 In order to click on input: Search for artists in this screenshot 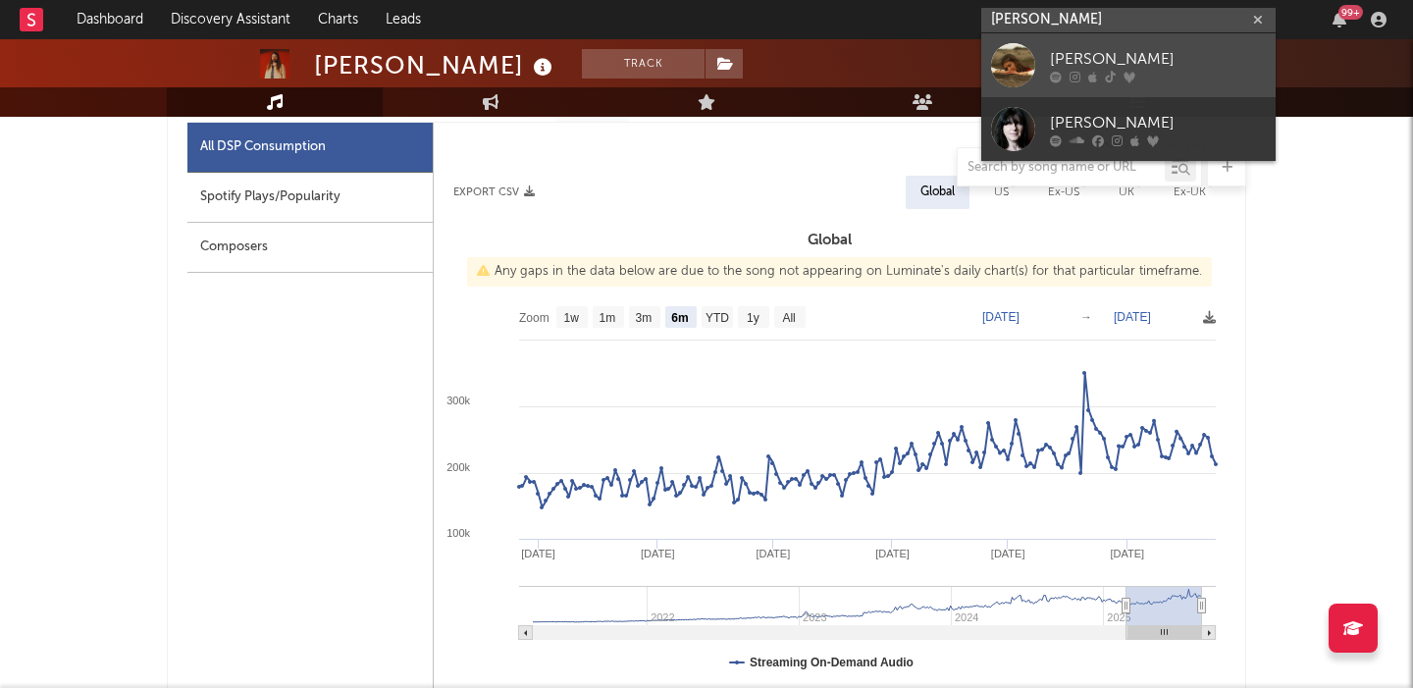, I will do `click(1128, 20)`.